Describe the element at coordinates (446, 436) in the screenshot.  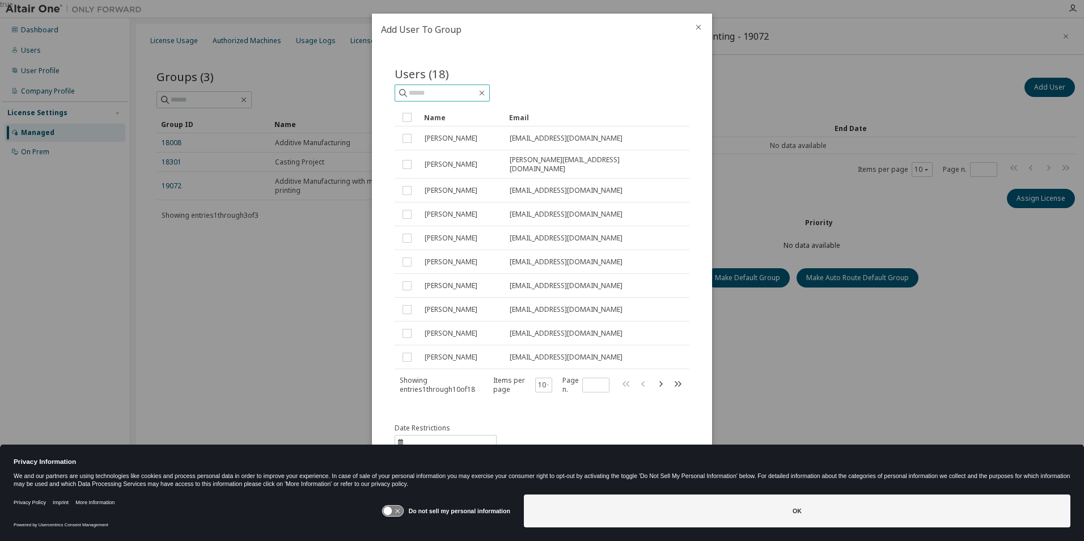
I see `button: information` at that location.